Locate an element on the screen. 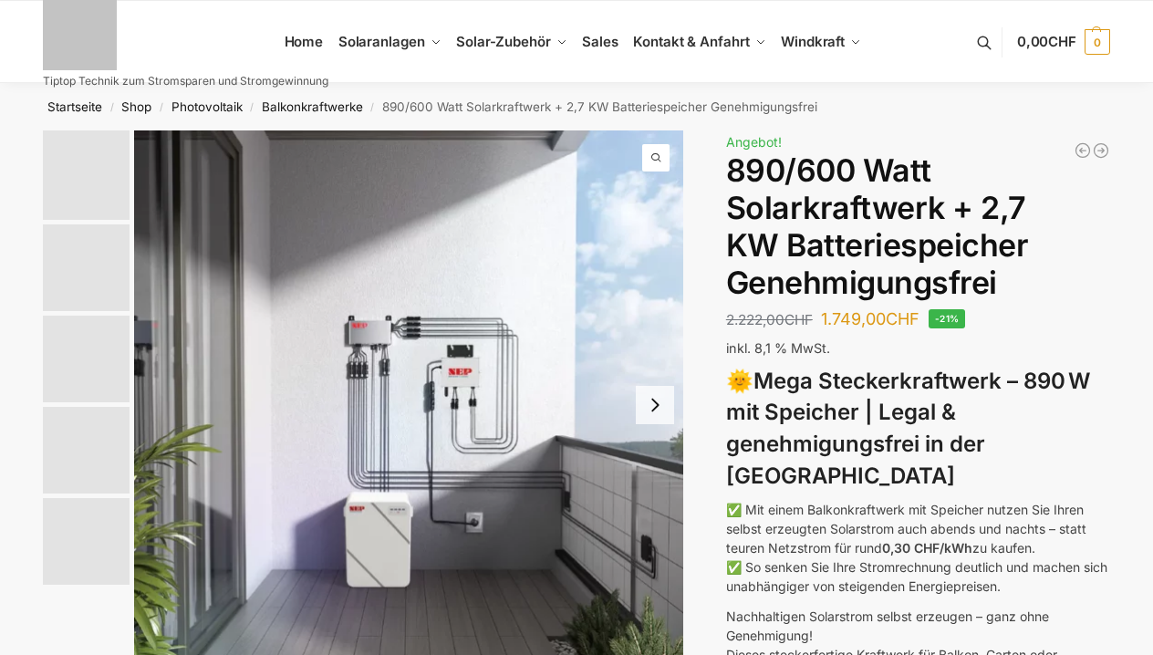 This screenshot has height=655, width=1153. bdi: 1.749,00 is located at coordinates (870, 318).